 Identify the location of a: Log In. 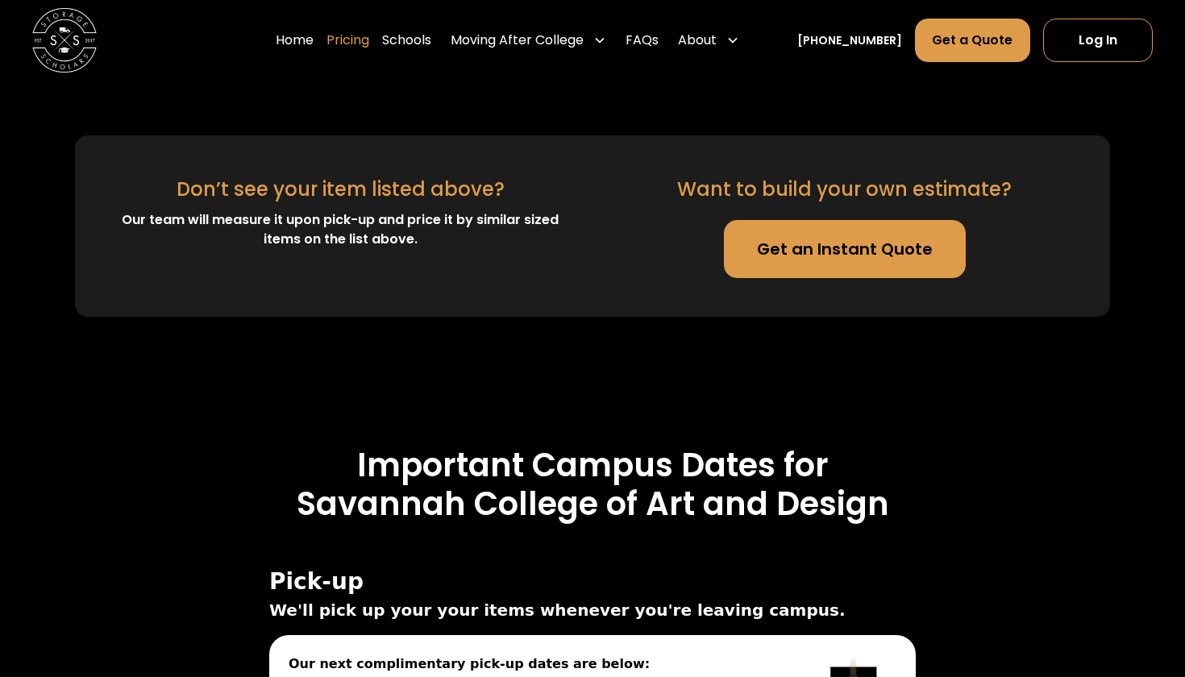
(1098, 40).